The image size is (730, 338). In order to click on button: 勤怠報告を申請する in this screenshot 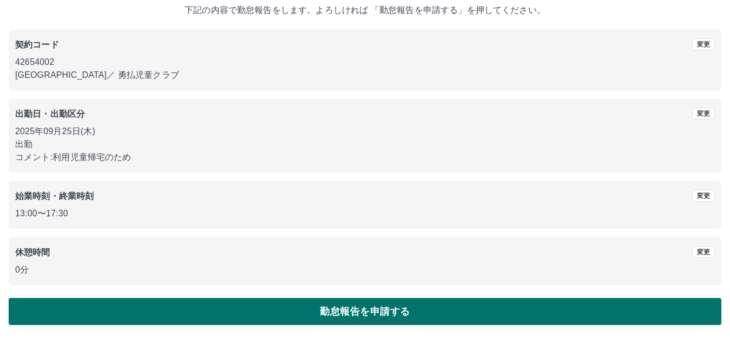, I will do `click(365, 312)`.